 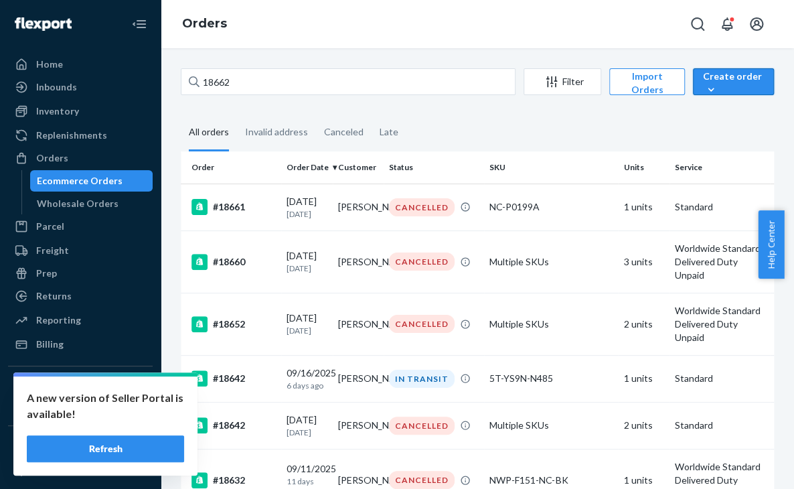 I want to click on div: Inbounds, so click(x=56, y=87).